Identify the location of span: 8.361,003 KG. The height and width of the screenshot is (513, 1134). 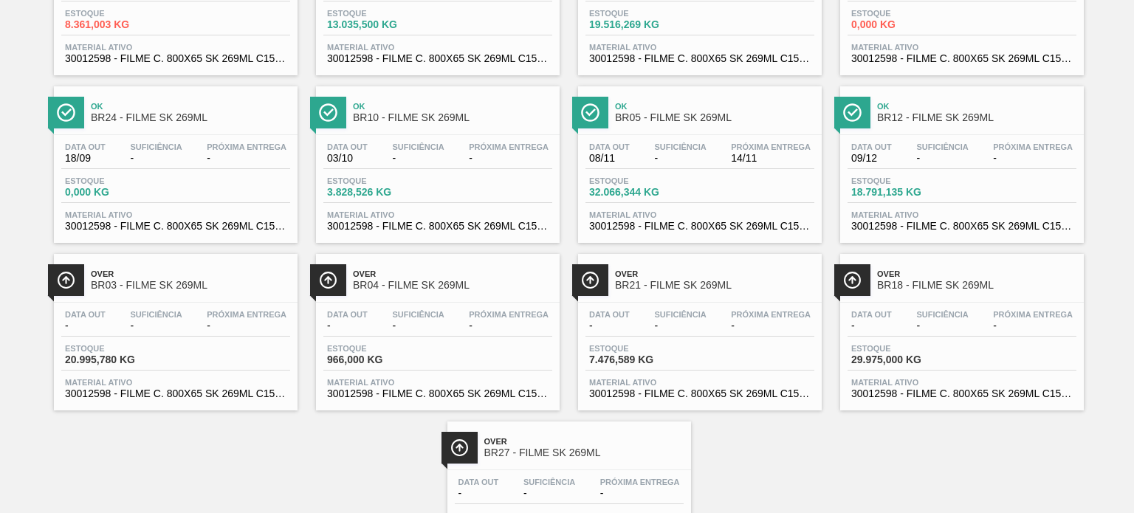
(117, 24).